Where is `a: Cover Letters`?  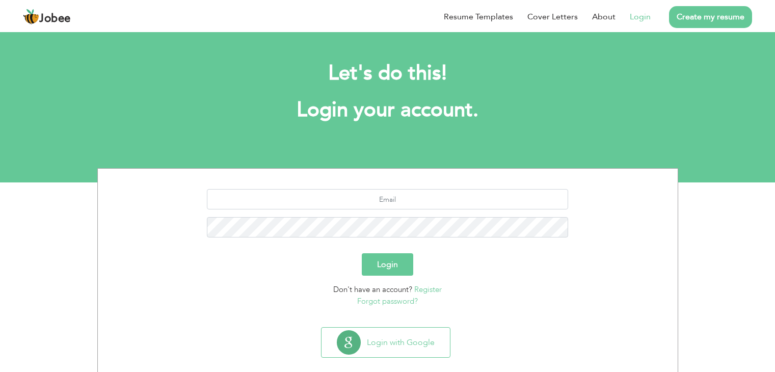 a: Cover Letters is located at coordinates (552, 17).